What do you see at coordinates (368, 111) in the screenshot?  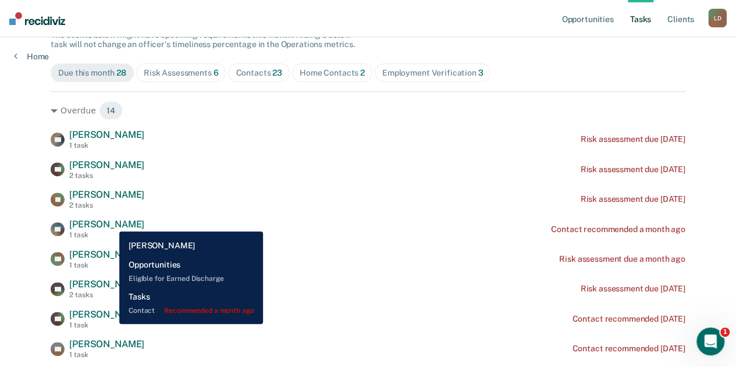 I see `div: Overdue 14` at bounding box center [368, 111].